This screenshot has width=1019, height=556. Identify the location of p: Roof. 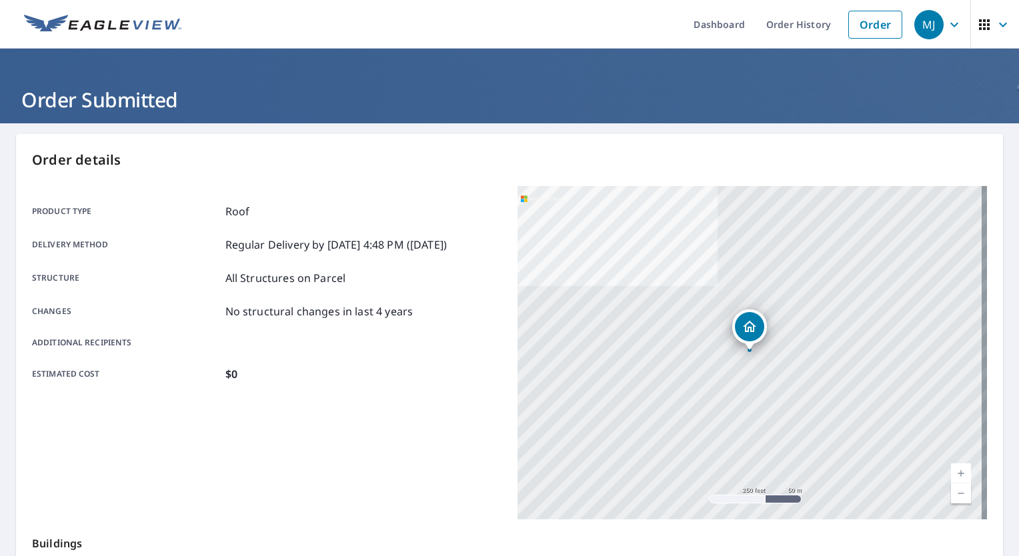
(237, 211).